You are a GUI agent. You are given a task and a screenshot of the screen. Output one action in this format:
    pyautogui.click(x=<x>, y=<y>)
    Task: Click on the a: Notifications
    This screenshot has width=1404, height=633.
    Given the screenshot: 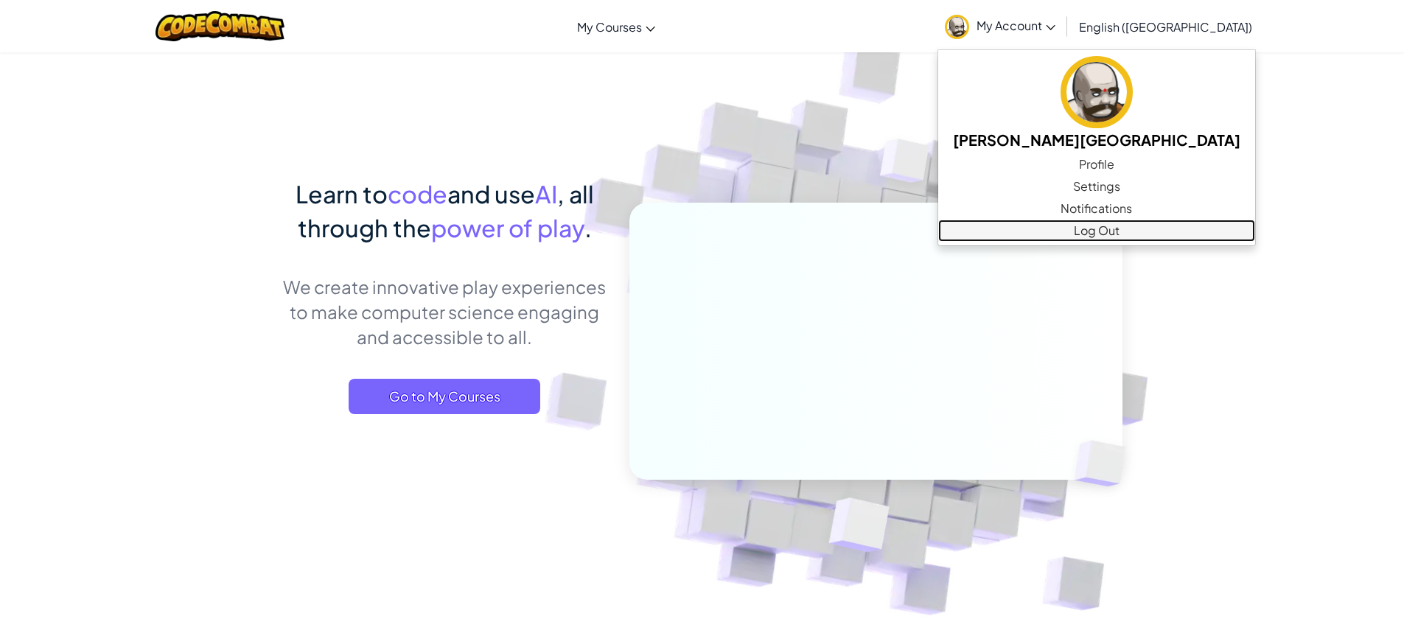 What is the action you would take?
    pyautogui.click(x=1097, y=209)
    